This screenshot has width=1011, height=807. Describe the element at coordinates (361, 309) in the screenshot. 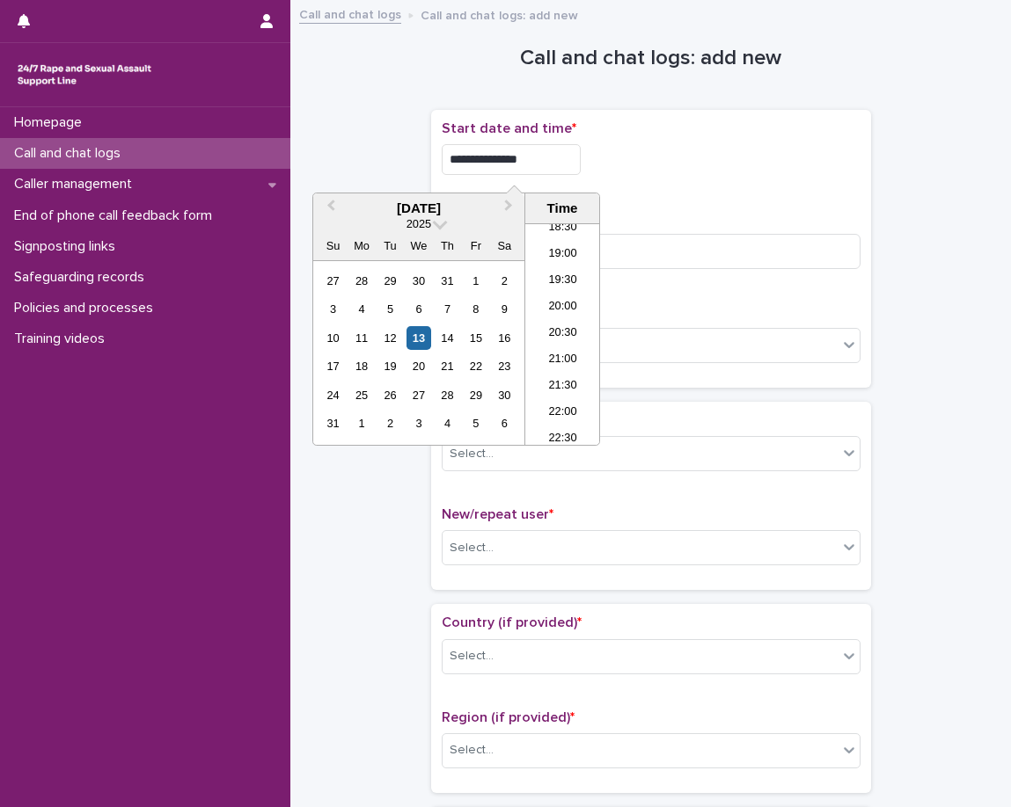

I see `div: Choose Monday, August 4th, 2025` at that location.